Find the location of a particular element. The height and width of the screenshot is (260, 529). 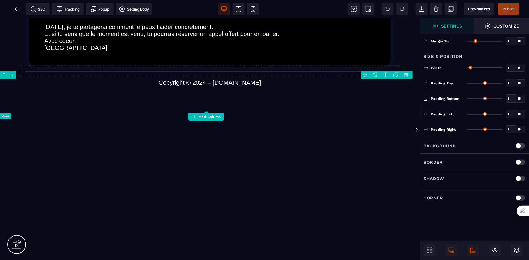

span: Padding Left is located at coordinates (442, 114).